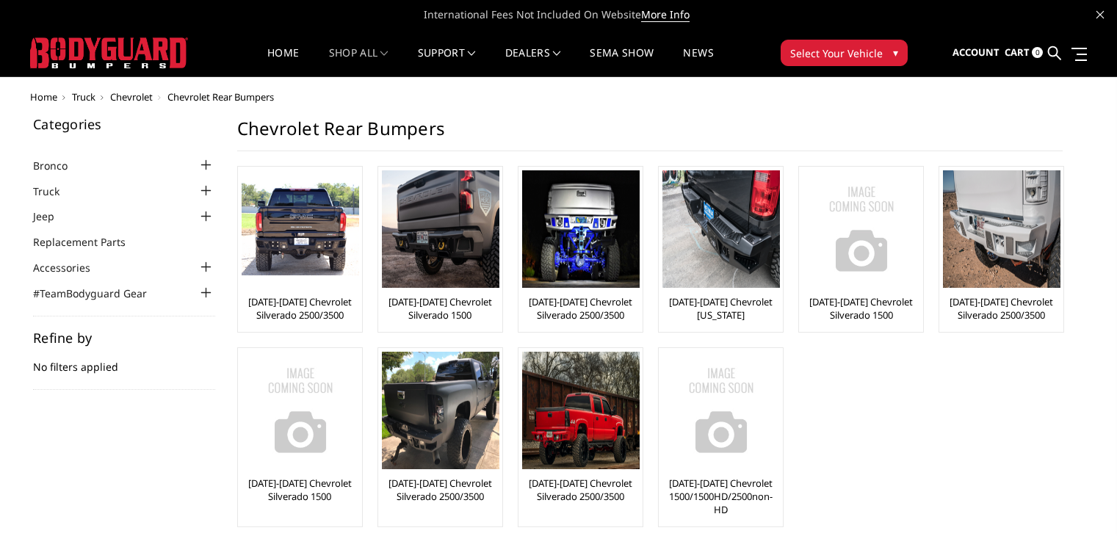 This screenshot has height=536, width=1117. What do you see at coordinates (1037, 52) in the screenshot?
I see `span: 0` at bounding box center [1037, 52].